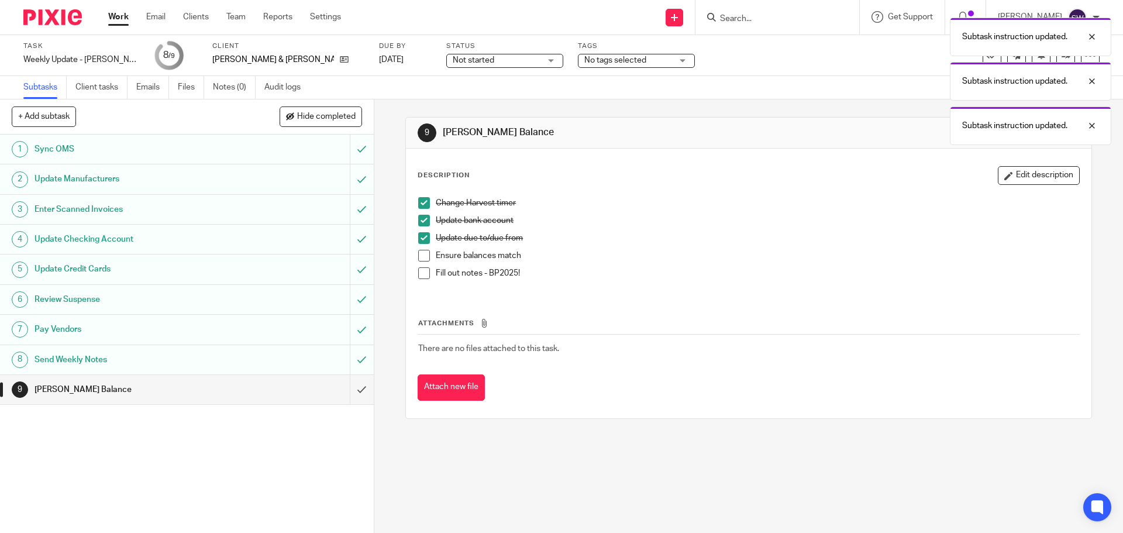  I want to click on p: Update bank account, so click(757, 220).